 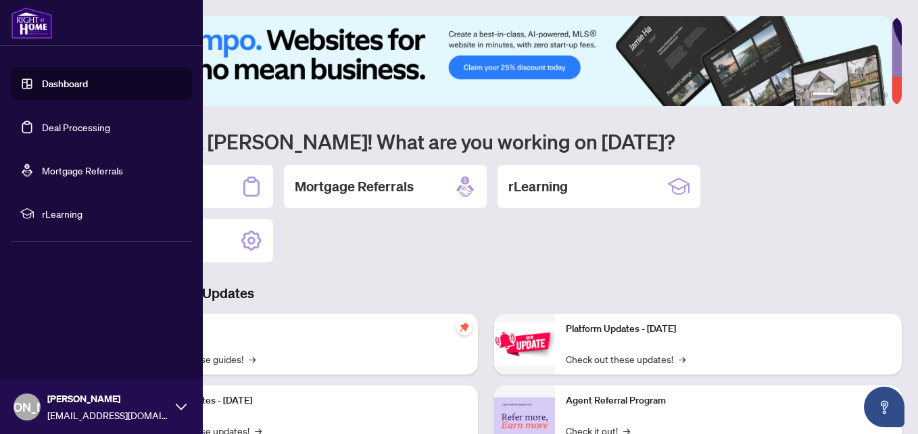 I want to click on button: 5, so click(x=874, y=95).